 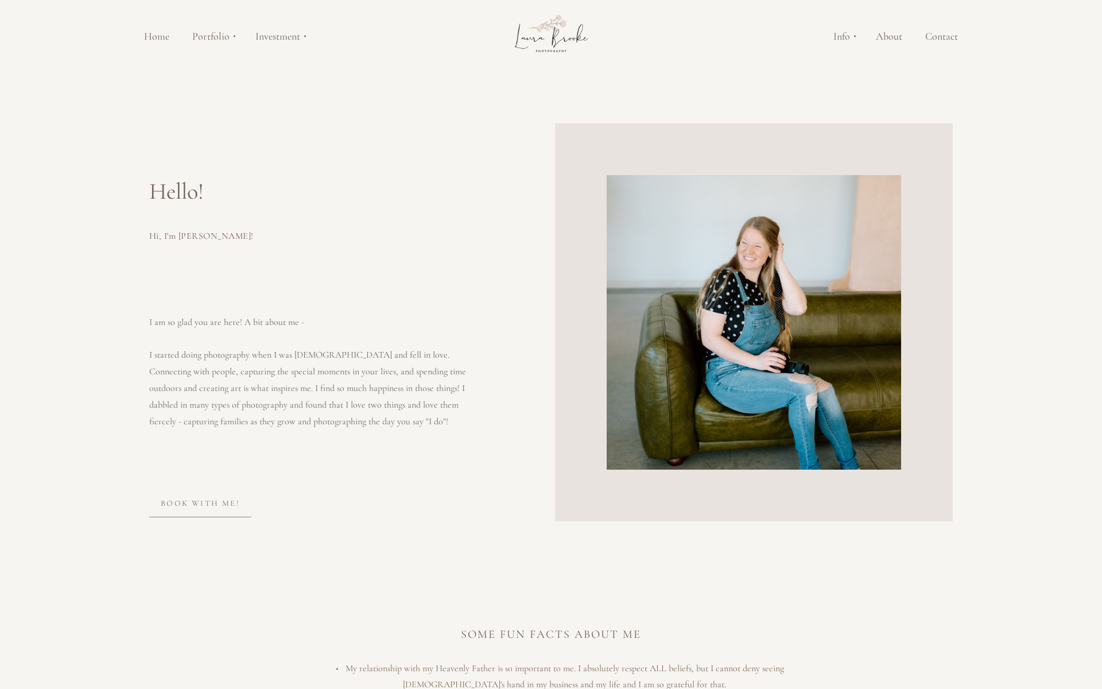 What do you see at coordinates (212, 36) in the screenshot?
I see `a: Portfolio` at bounding box center [212, 36].